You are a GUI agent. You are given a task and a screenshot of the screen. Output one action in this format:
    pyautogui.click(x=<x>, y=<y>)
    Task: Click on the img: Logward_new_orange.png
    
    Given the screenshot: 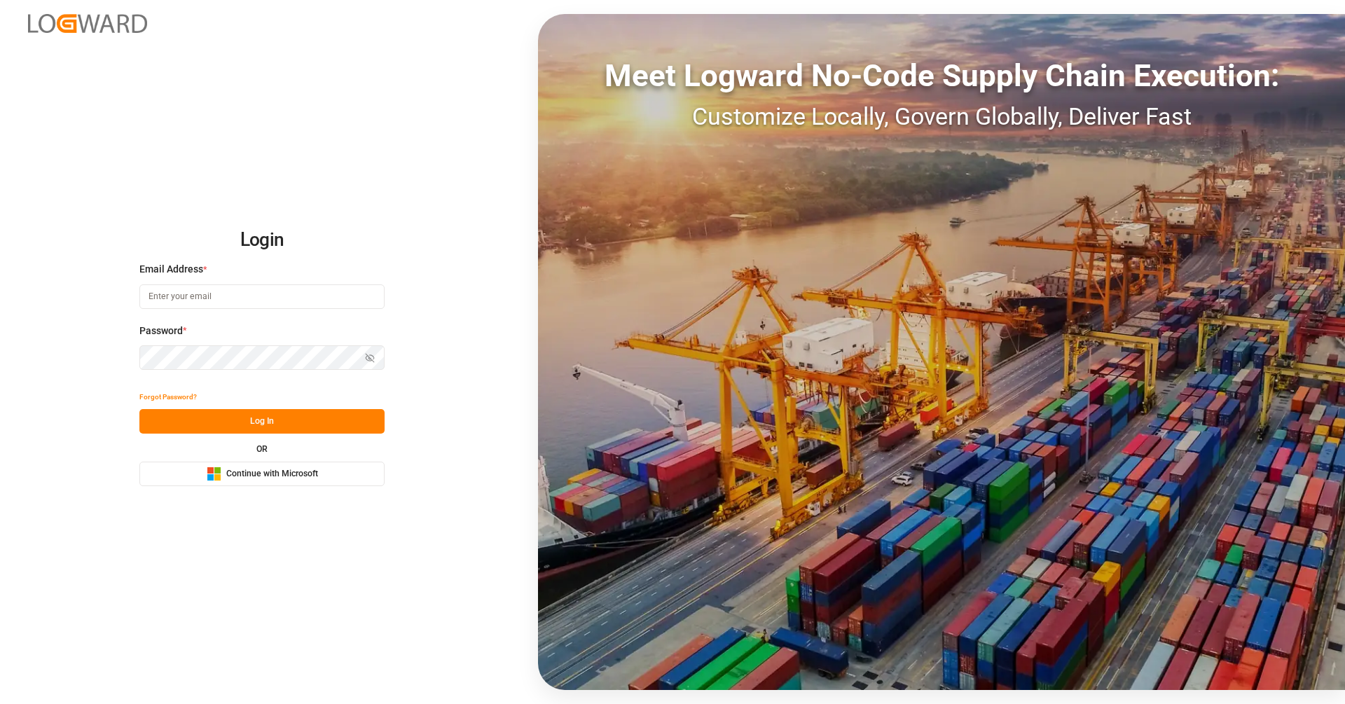 What is the action you would take?
    pyautogui.click(x=88, y=23)
    